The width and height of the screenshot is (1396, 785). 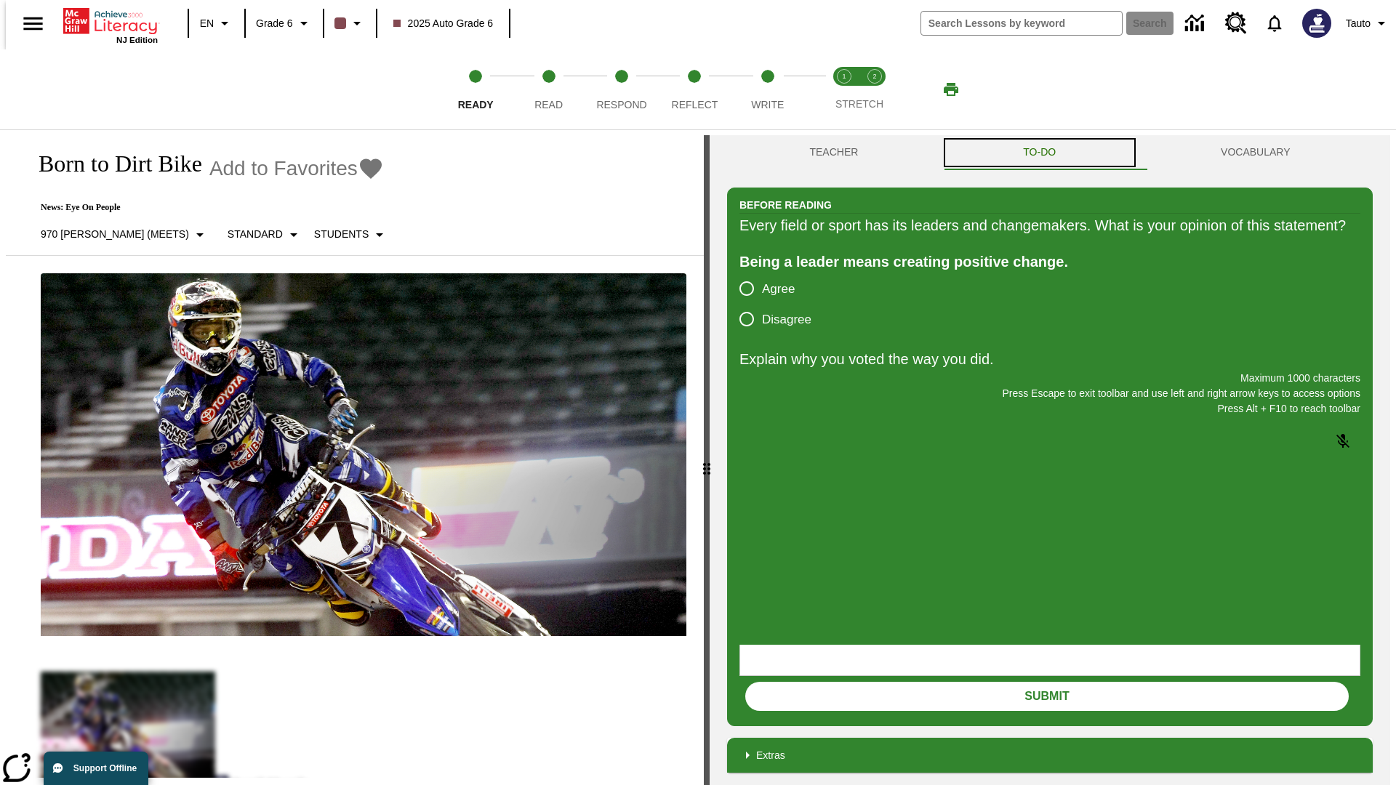 I want to click on button: Support Offline, so click(x=96, y=768).